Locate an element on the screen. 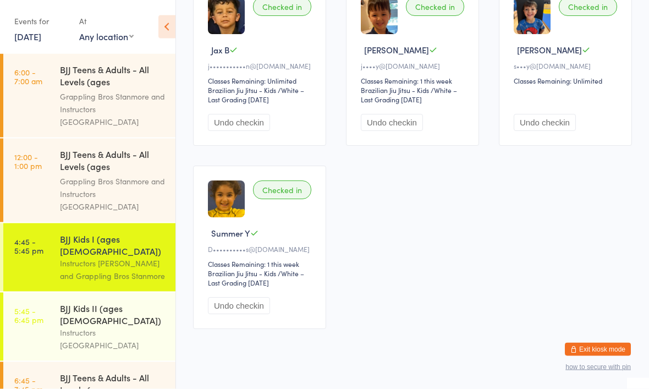 This screenshot has width=649, height=389. time: 6:00 - 7:00 am is located at coordinates (28, 76).